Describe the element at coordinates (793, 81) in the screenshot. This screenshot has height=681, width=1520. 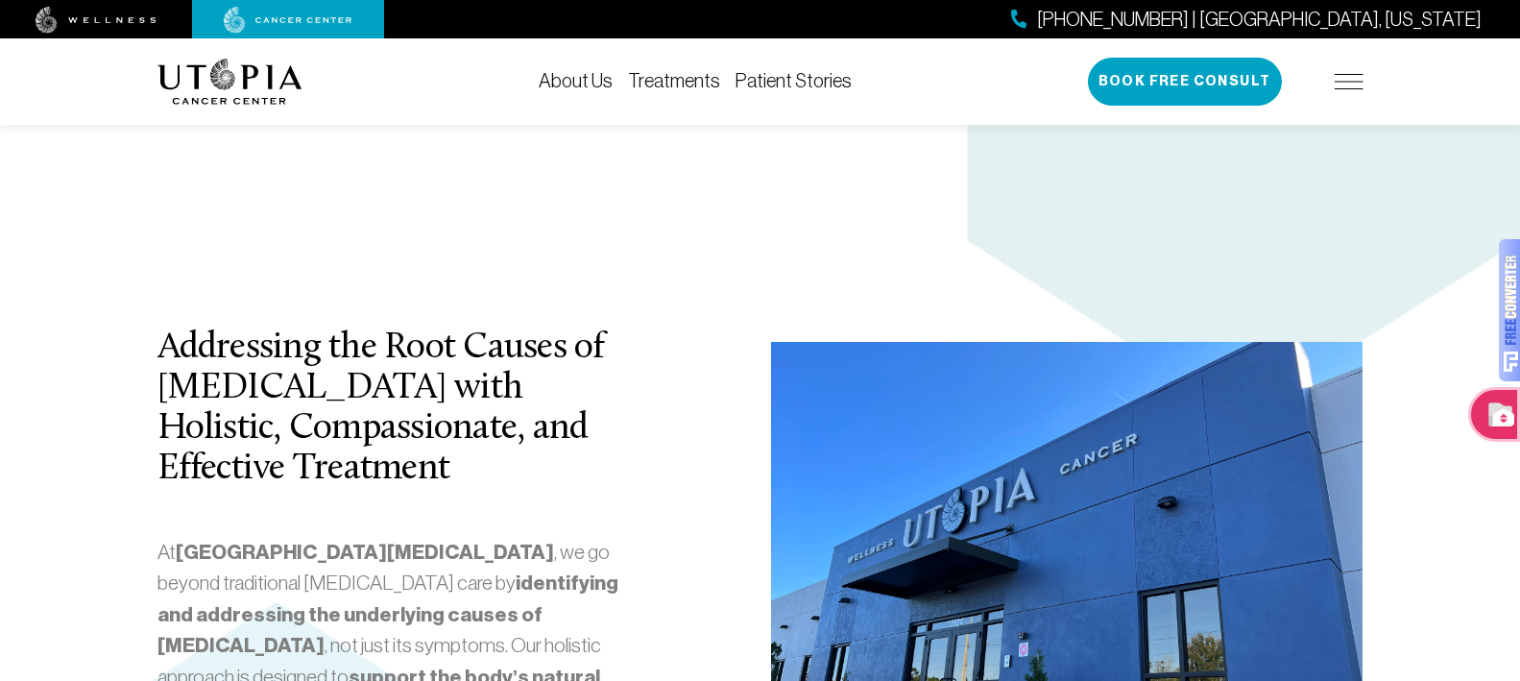
I see `a: Patient Stories` at that location.